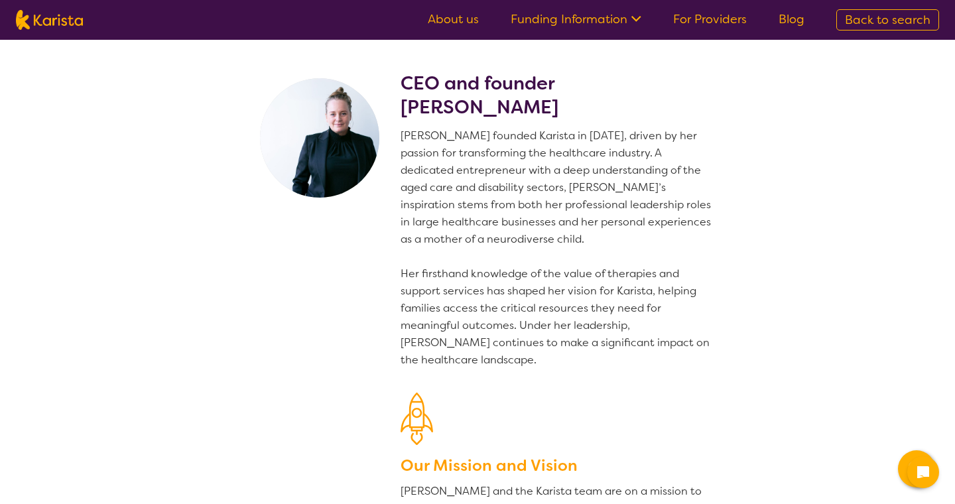 The image size is (955, 504). I want to click on img: Karista logo, so click(49, 20).